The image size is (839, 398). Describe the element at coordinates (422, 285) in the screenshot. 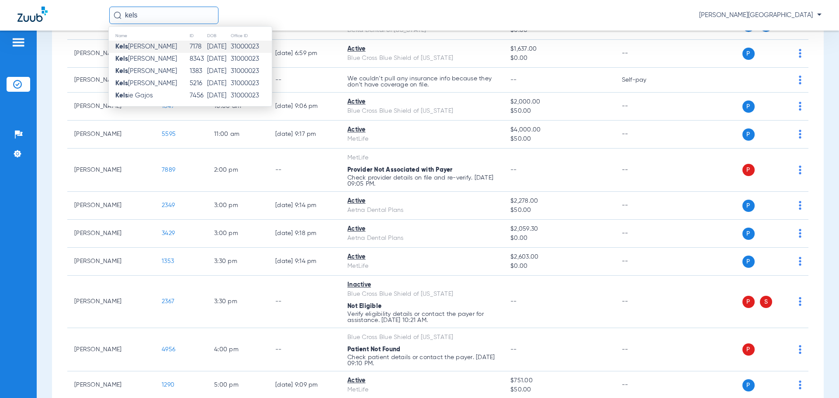

I see `div: Inactive` at that location.